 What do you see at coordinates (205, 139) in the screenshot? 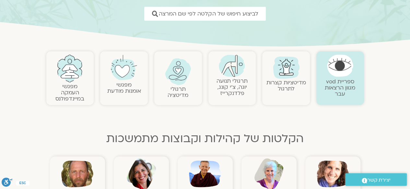
I see `h2: הקלטות של קהילות וקבוצות מתמשכות` at bounding box center [205, 139].